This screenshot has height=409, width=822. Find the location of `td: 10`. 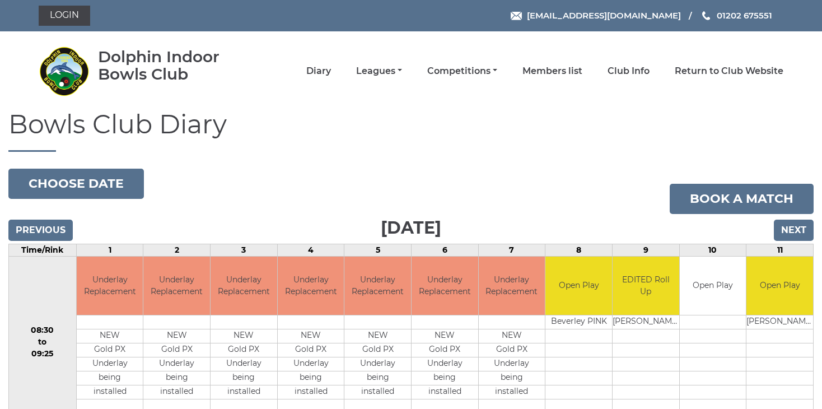

td: 10 is located at coordinates (713, 250).